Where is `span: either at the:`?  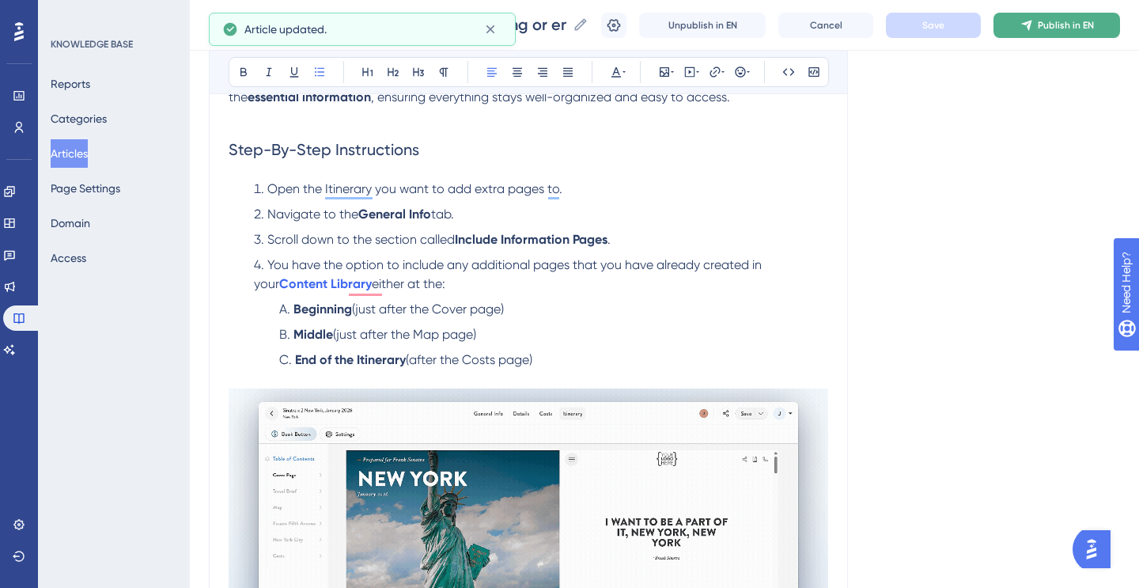 span: either at the: is located at coordinates (408, 283).